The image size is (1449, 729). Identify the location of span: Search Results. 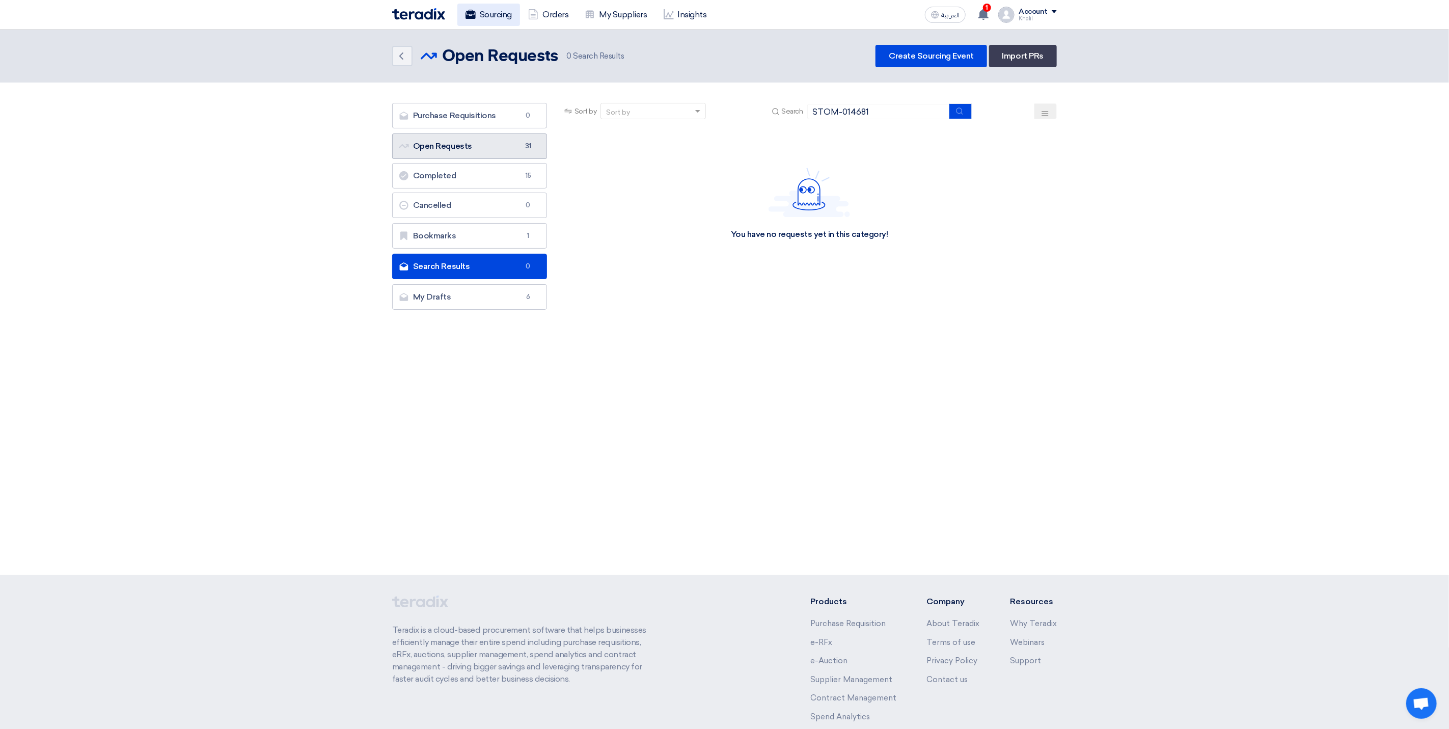
(595, 56).